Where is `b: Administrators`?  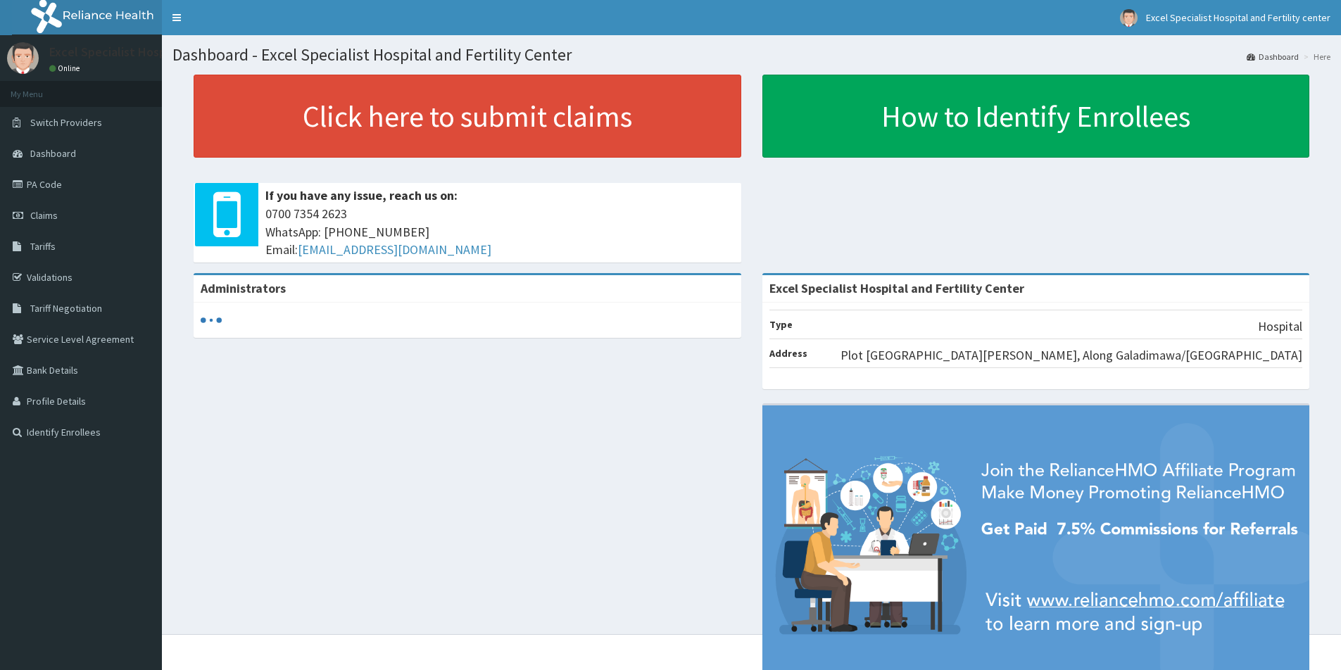 b: Administrators is located at coordinates (243, 288).